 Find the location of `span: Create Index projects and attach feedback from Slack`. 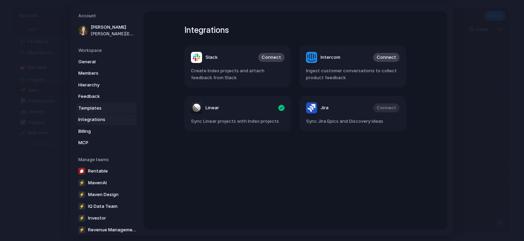

span: Create Index projects and attach feedback from Slack is located at coordinates (238, 74).